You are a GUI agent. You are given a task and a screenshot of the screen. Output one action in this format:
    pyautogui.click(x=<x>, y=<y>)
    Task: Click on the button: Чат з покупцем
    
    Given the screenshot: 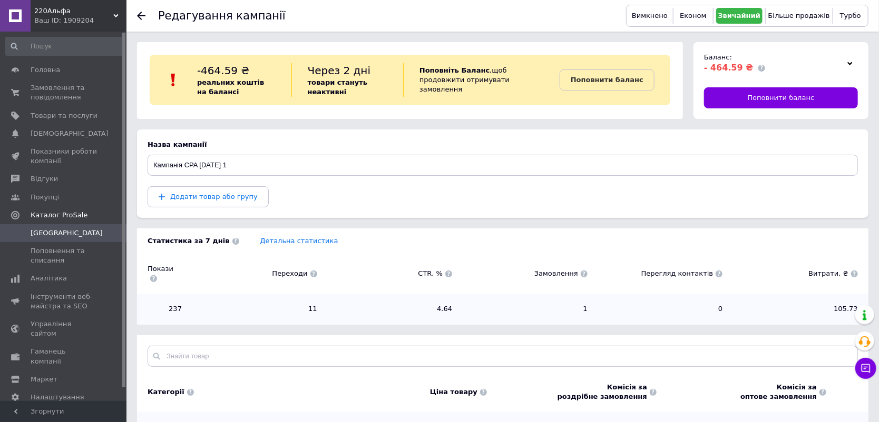 What is the action you would take?
    pyautogui.click(x=866, y=369)
    